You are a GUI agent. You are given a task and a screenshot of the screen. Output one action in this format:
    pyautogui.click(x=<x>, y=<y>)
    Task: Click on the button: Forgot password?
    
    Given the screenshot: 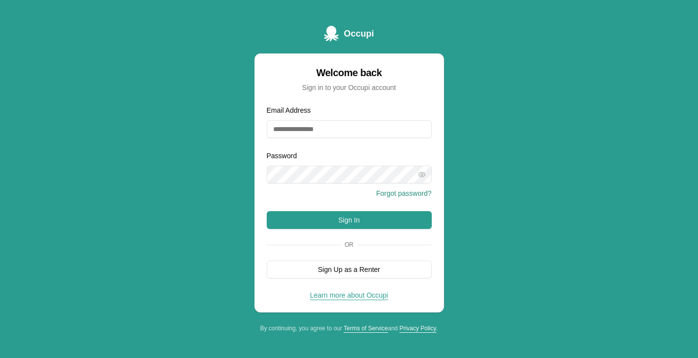 What is the action you would take?
    pyautogui.click(x=404, y=193)
    